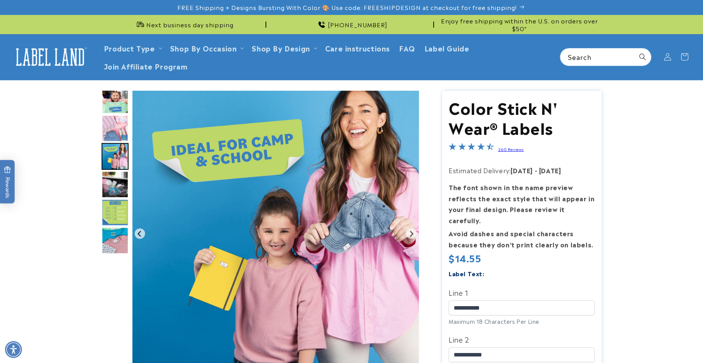 This screenshot has width=703, height=363. I want to click on button: Search, so click(642, 57).